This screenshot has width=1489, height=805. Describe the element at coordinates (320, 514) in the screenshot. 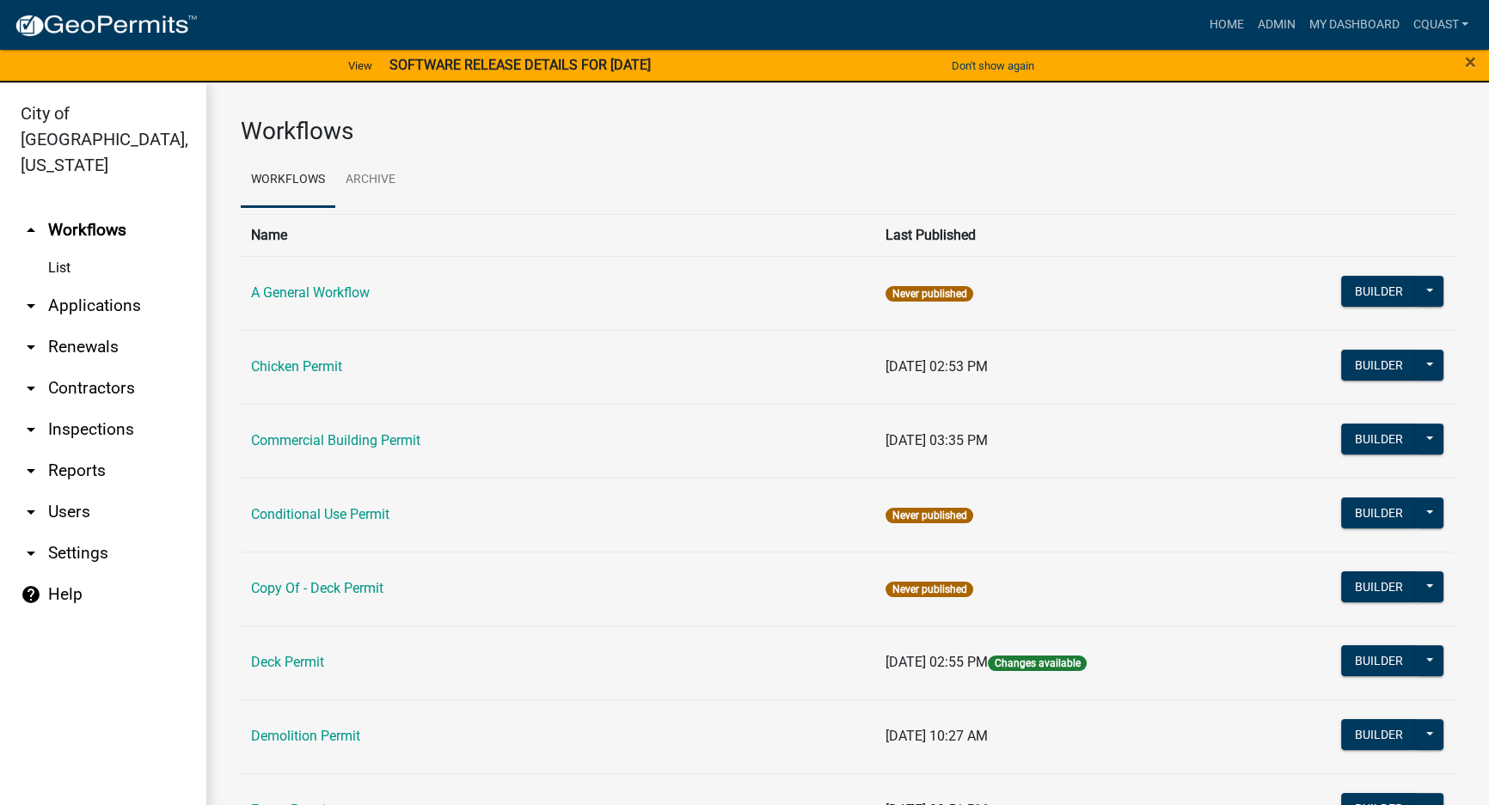

I see `a: Conditional Use Permit` at that location.